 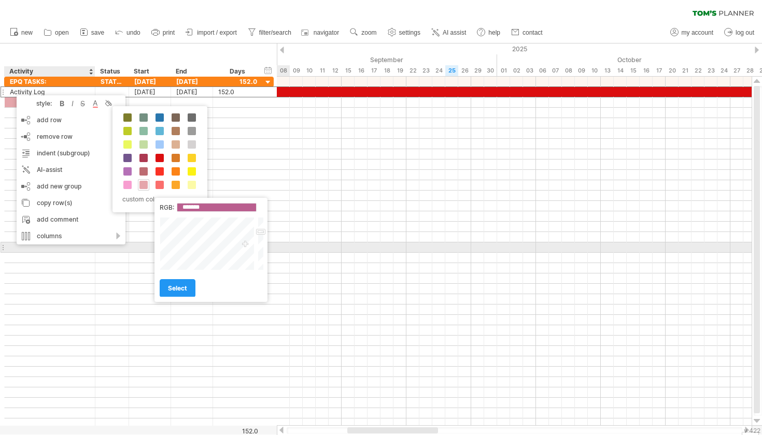 What do you see at coordinates (112, 81) in the screenshot?
I see `div: STATUS:` at bounding box center [112, 81].